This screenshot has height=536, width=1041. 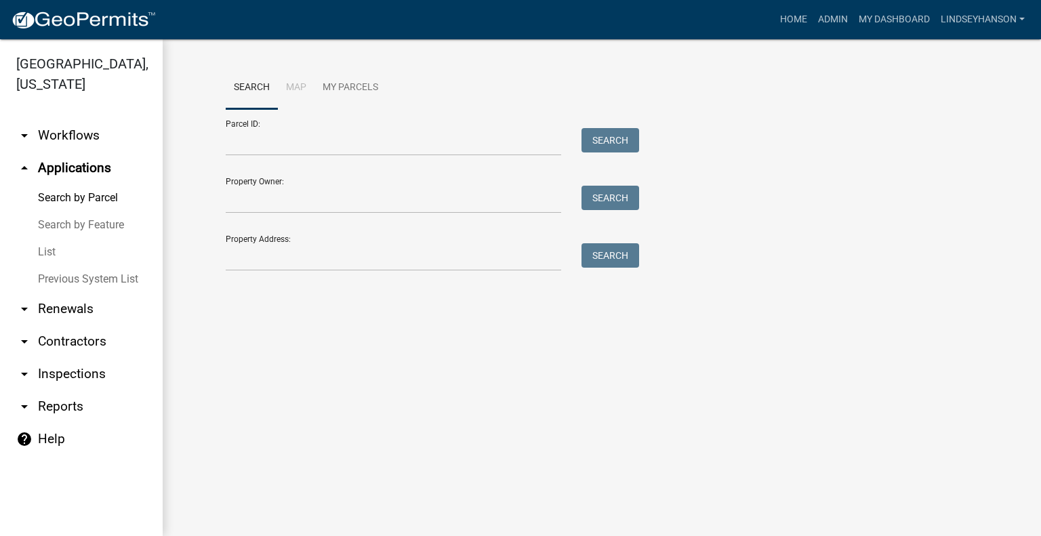 What do you see at coordinates (24, 439) in the screenshot?
I see `i: help` at bounding box center [24, 439].